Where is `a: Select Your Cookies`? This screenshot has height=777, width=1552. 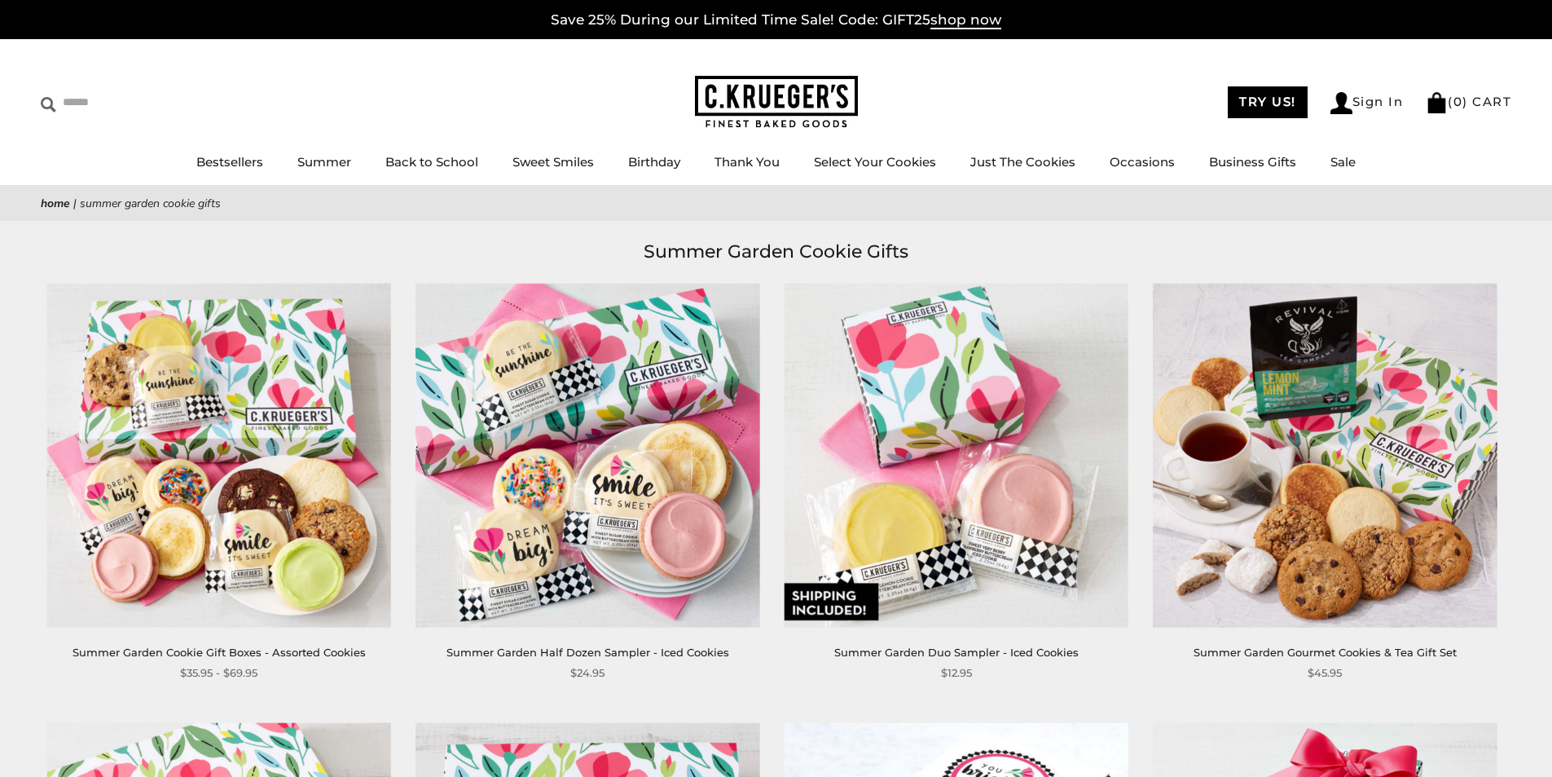 a: Select Your Cookies is located at coordinates (875, 161).